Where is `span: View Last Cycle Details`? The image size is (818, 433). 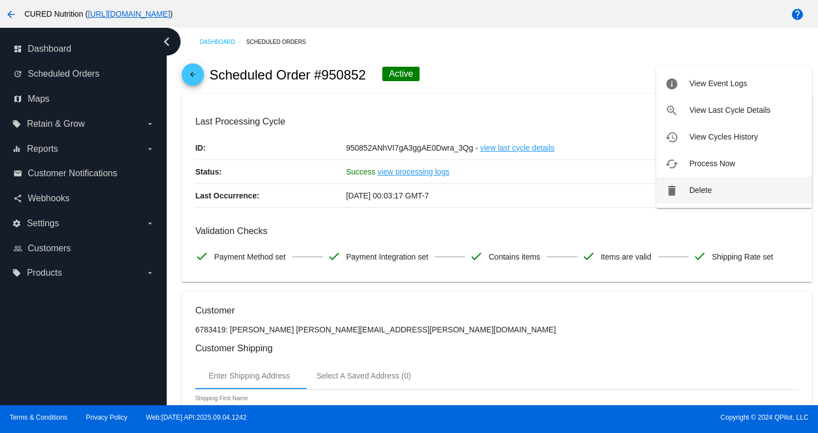
span: View Last Cycle Details is located at coordinates (730, 110).